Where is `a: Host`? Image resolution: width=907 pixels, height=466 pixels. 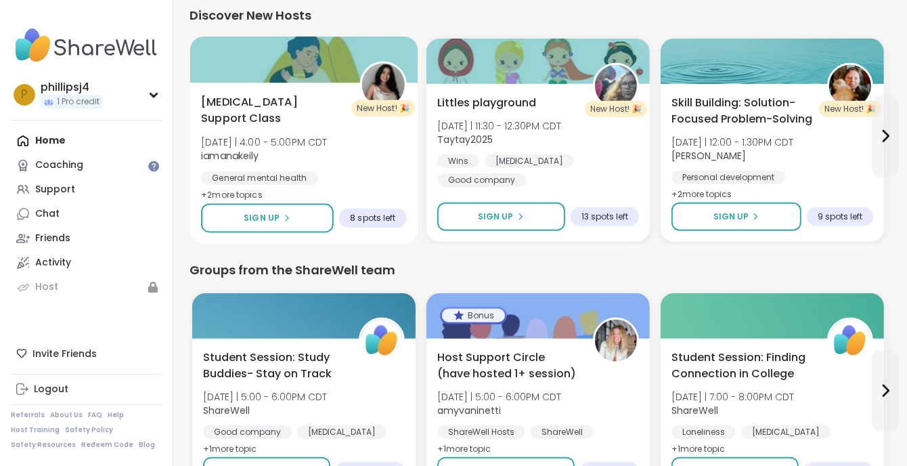
a: Host is located at coordinates (86, 287).